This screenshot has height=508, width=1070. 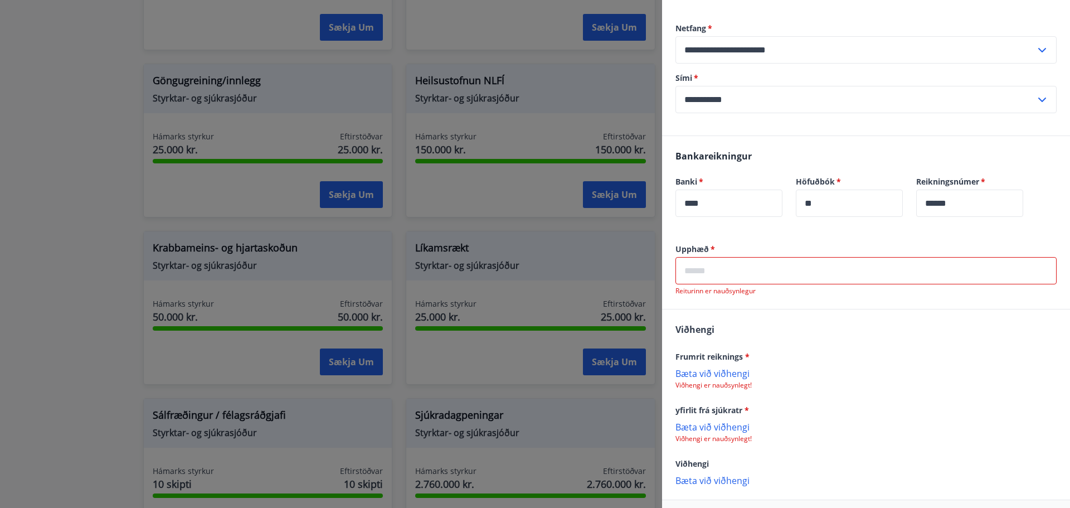 I want to click on p: Reiturinn er nauðsynlegur, so click(x=866, y=291).